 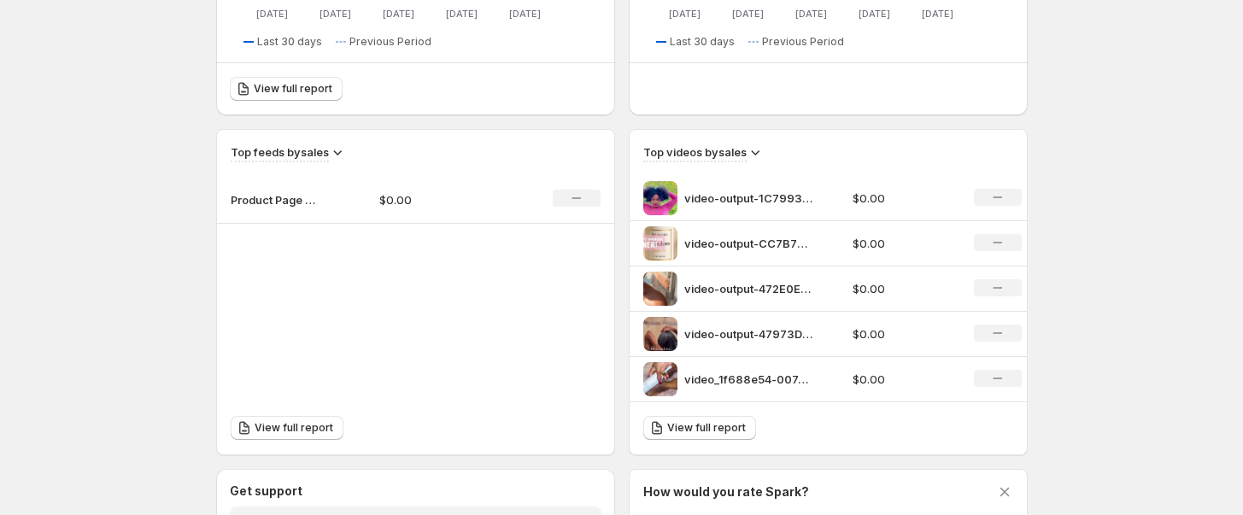 I want to click on img: video-output-1C79933F-D9C6-4D80-B006-C8535373A026, so click(x=661, y=198).